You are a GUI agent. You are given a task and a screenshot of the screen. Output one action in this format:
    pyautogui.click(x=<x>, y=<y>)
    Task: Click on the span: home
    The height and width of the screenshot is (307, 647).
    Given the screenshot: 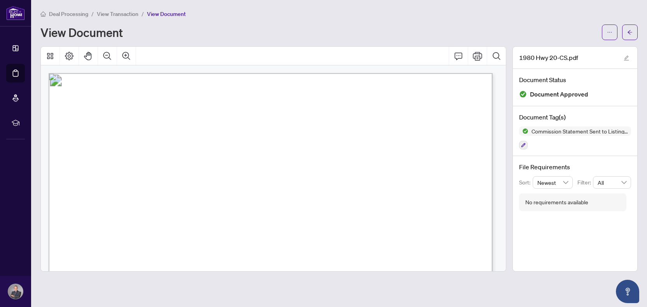 What is the action you would take?
    pyautogui.click(x=43, y=14)
    